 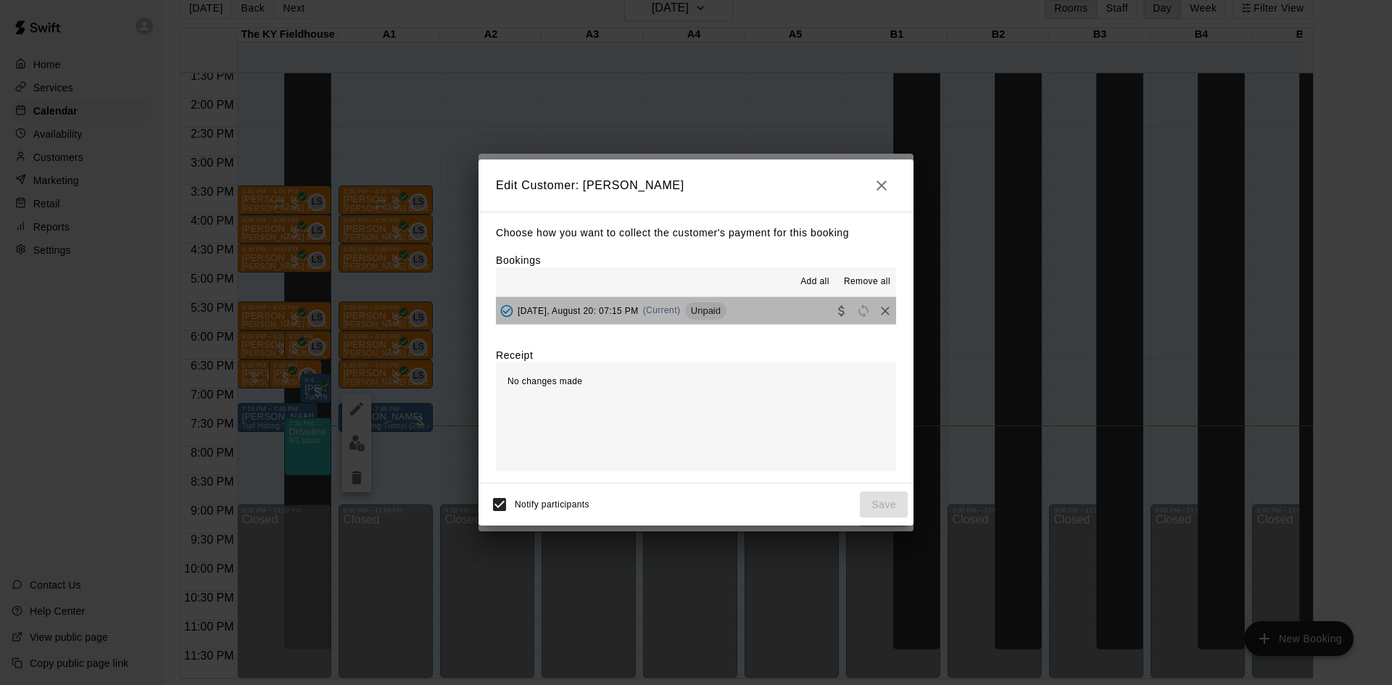 I want to click on p: Choose how you want to collect the customer's payment for this booking, so click(x=696, y=233).